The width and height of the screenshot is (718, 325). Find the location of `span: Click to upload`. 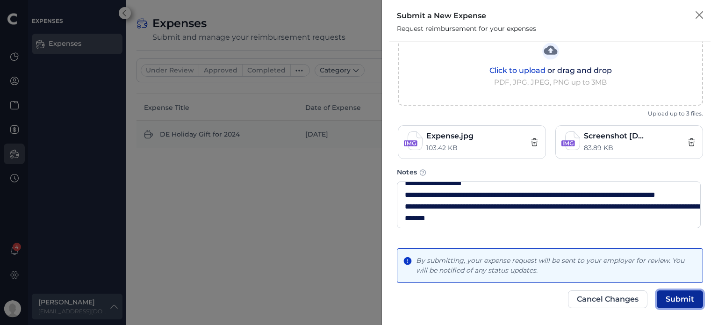

span: Click to upload is located at coordinates (518, 70).